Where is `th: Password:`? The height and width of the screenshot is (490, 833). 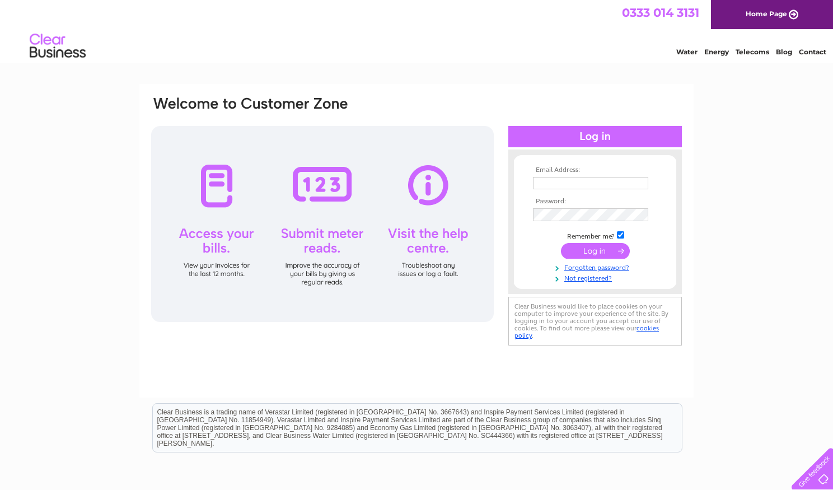 th: Password: is located at coordinates (595, 201).